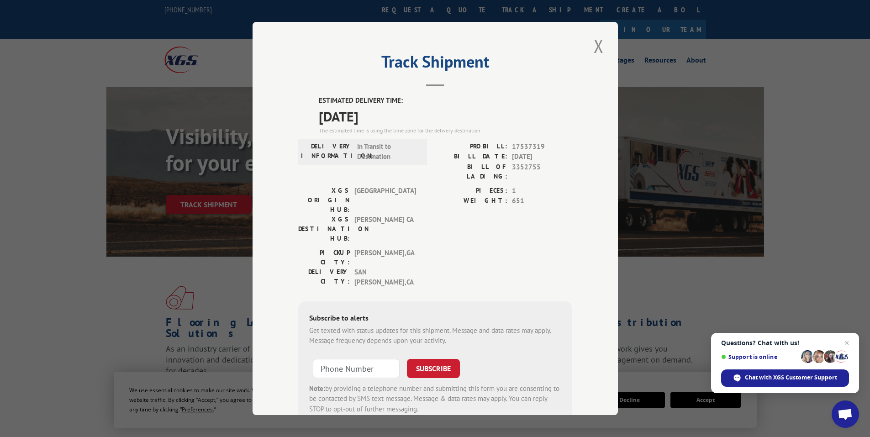 The width and height of the screenshot is (870, 437). I want to click on div: Get texted with status updates for this shipment. Message and data rates may apply. Message frequ..., so click(435, 335).